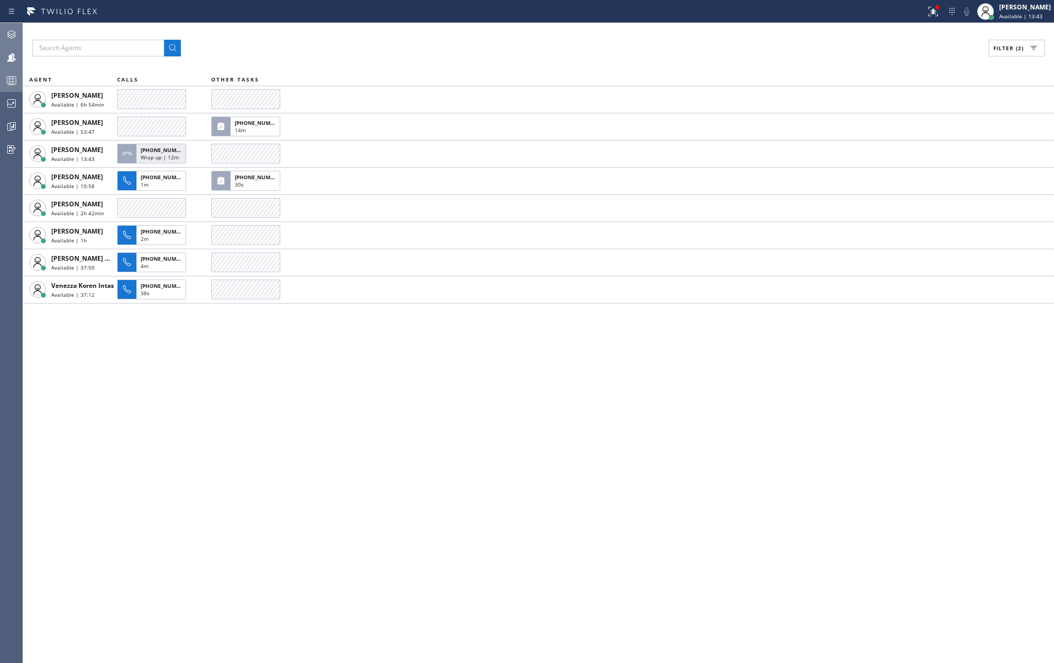  I want to click on span: CALLS, so click(128, 79).